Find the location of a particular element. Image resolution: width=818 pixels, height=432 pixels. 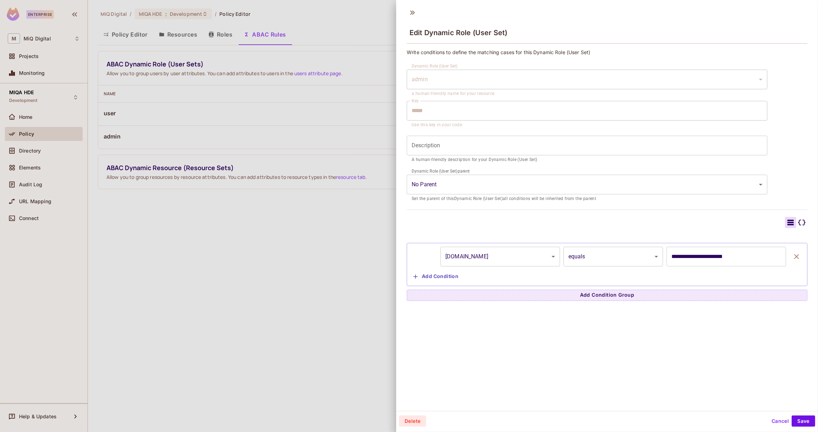

button: Add Condition Group is located at coordinates (607, 295).